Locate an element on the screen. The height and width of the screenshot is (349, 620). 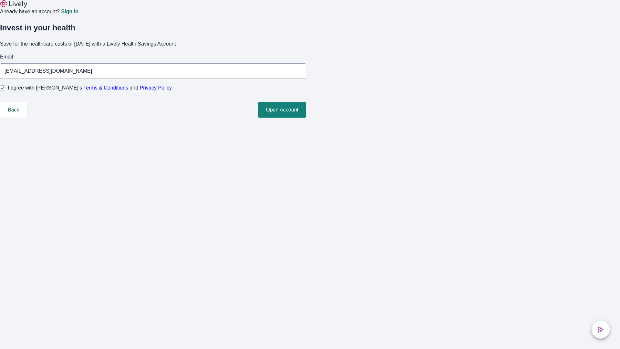
button: Open Account is located at coordinates (282, 110).